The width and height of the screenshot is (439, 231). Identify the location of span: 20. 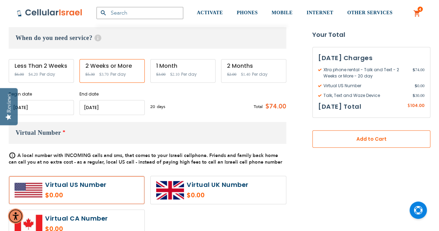
(153, 107).